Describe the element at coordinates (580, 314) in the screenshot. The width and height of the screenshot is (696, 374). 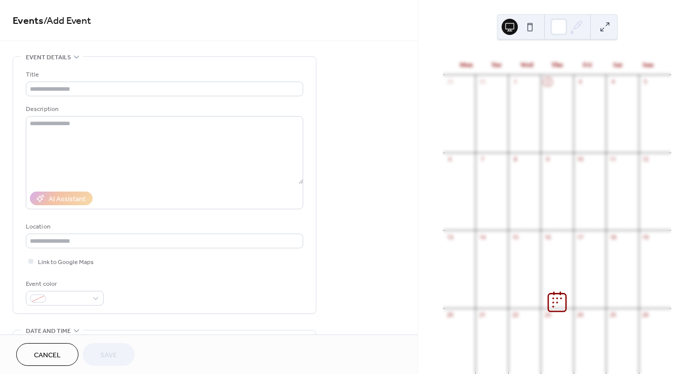
I see `div: 24` at that location.